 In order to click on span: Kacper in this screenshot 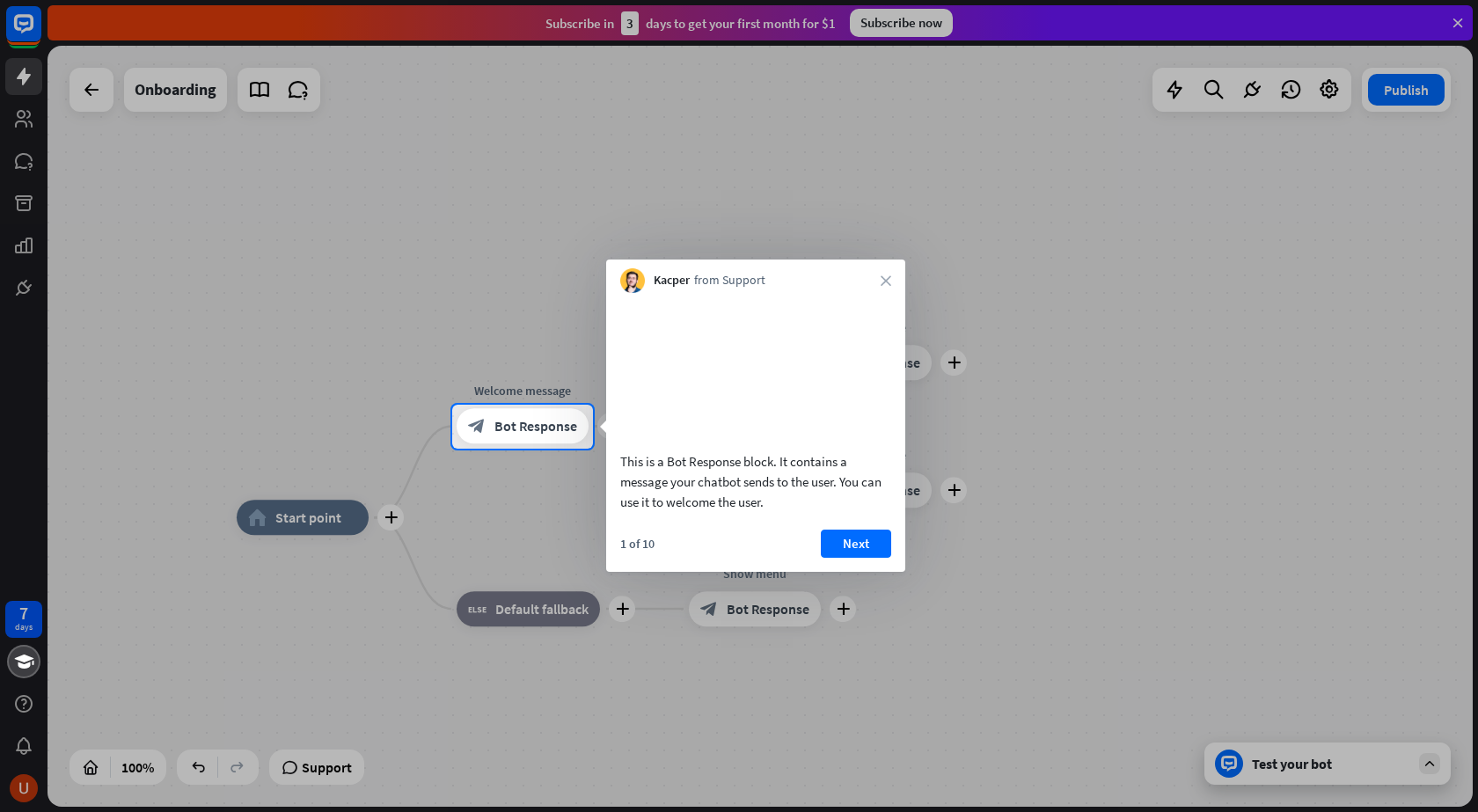, I will do `click(671, 280)`.